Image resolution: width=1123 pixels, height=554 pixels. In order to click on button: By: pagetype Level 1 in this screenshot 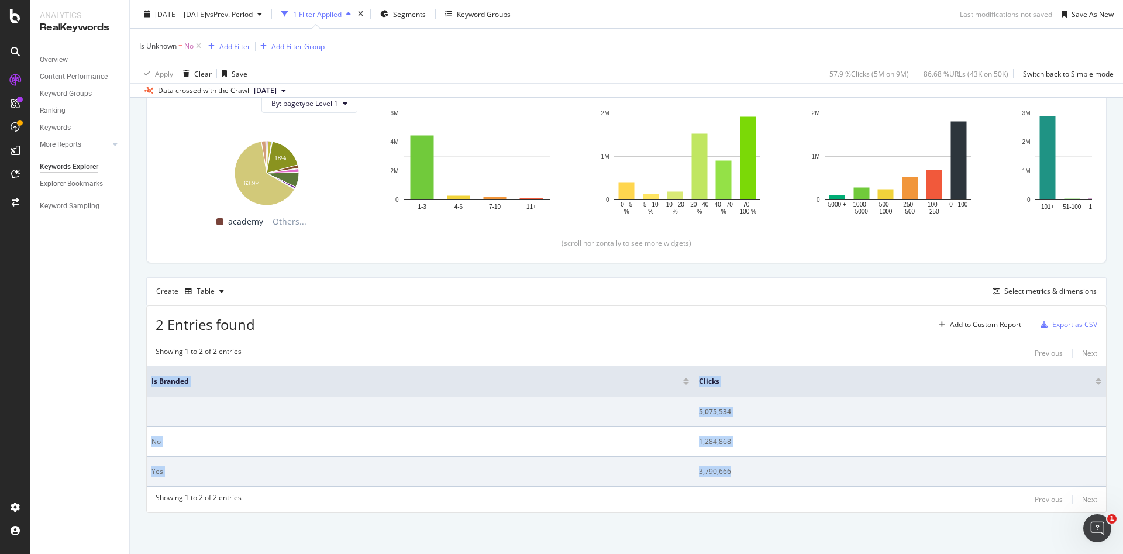, I will do `click(309, 104)`.